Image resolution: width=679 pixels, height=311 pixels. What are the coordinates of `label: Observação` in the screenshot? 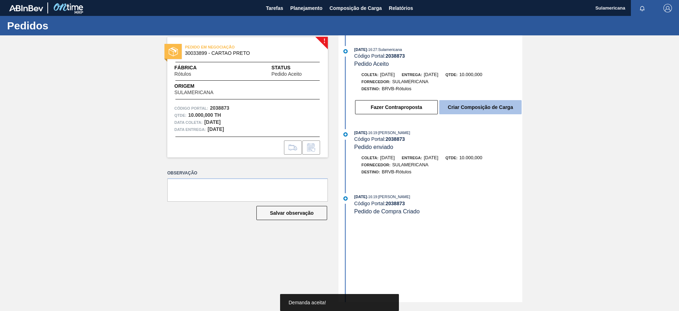 It's located at (247, 173).